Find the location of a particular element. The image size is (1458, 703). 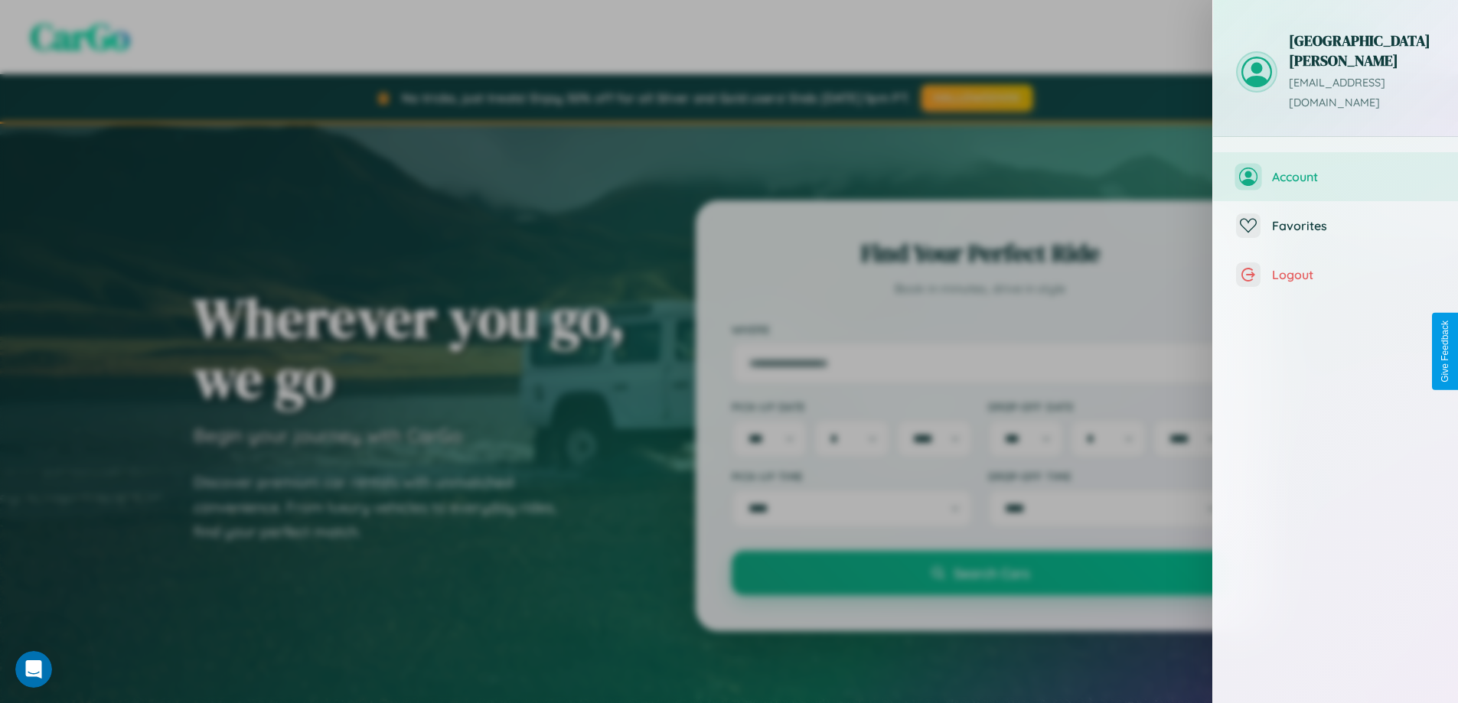

button: Logout is located at coordinates (1336, 275).